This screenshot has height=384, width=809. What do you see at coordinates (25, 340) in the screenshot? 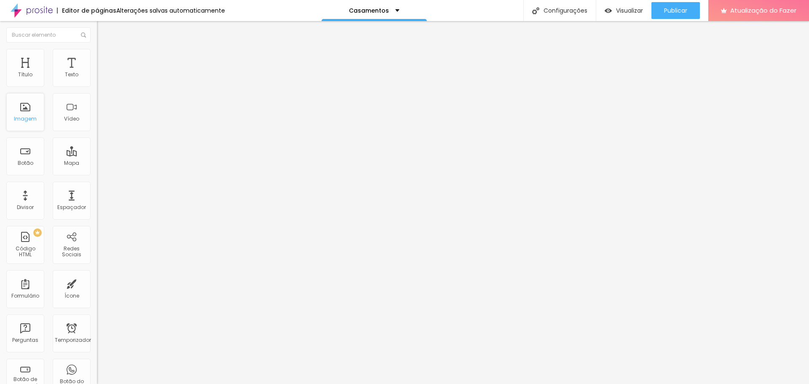
I see `font: Perguntas` at bounding box center [25, 340].